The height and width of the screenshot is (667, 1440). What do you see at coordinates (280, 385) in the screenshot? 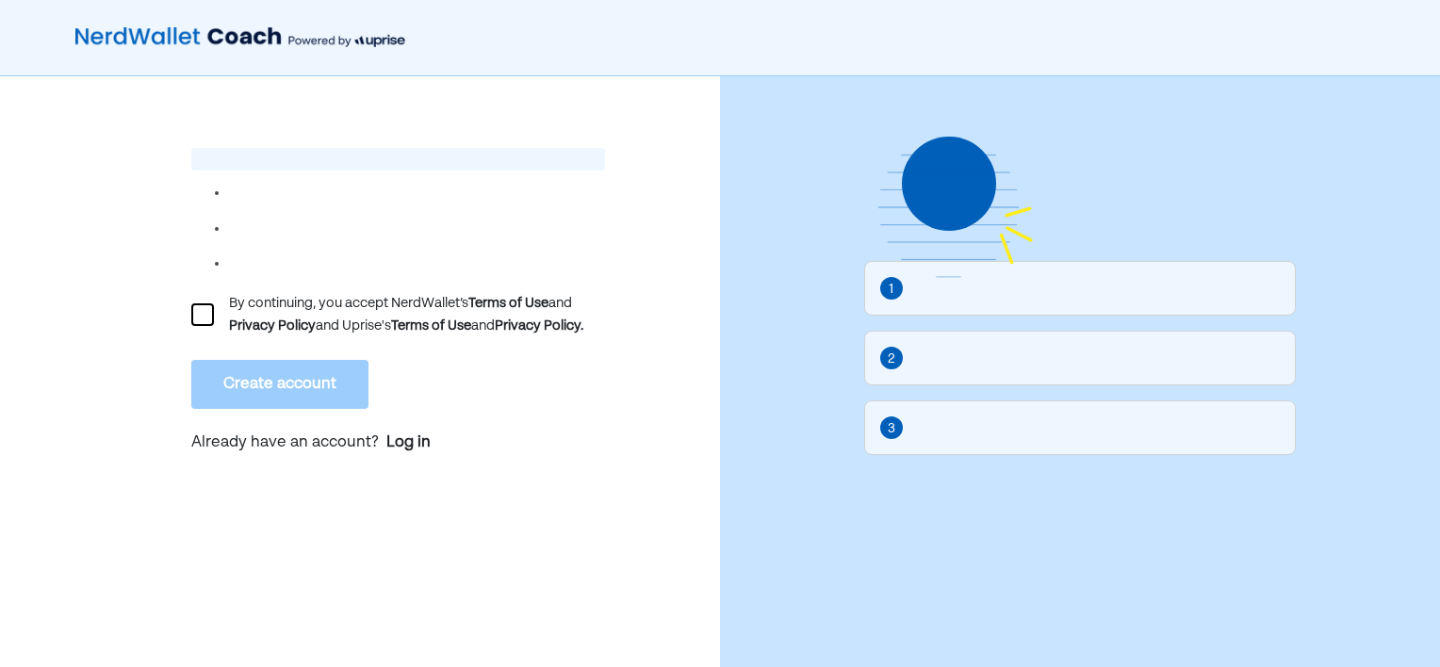
I see `button: Create account` at bounding box center [280, 385].